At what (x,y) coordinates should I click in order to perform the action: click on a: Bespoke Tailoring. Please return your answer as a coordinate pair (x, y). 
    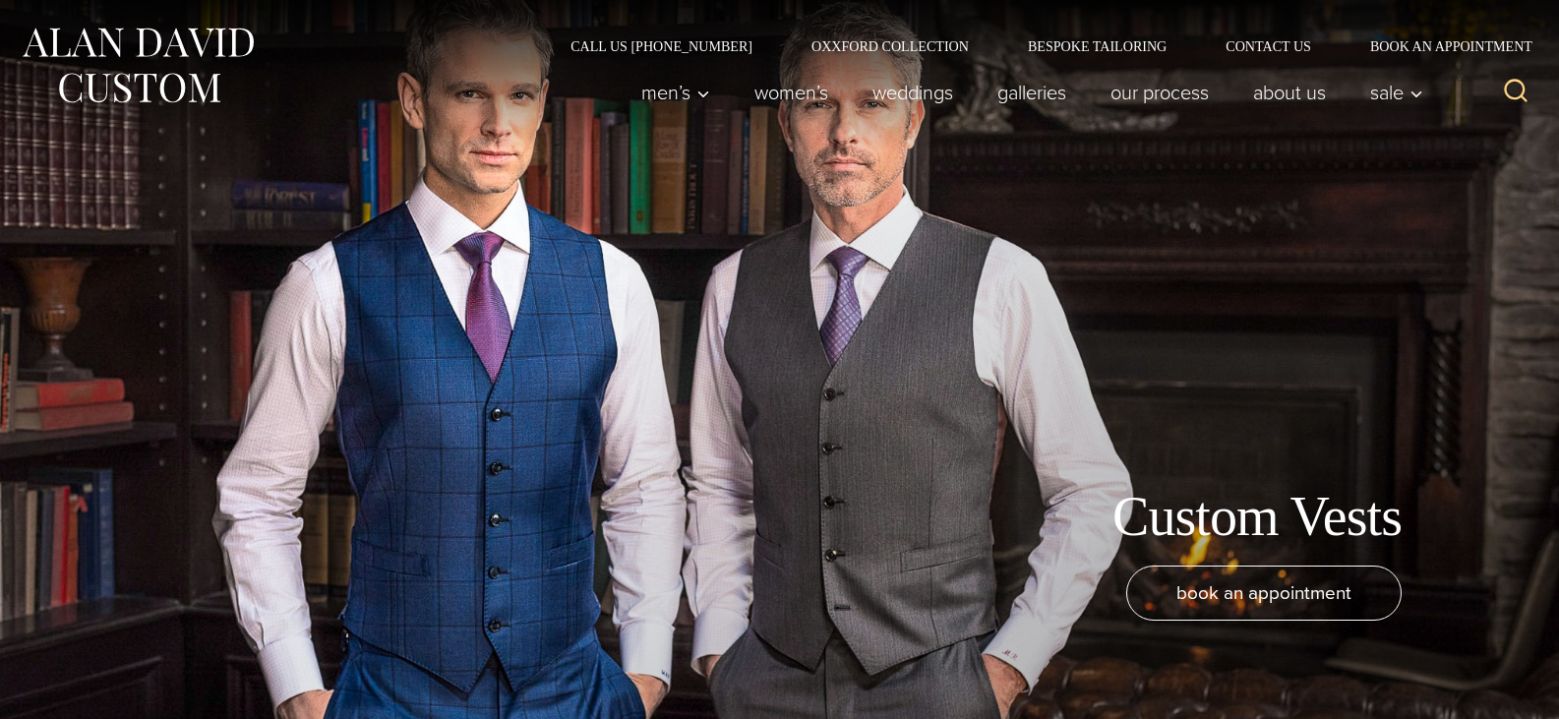
    Looking at the image, I should click on (1097, 46).